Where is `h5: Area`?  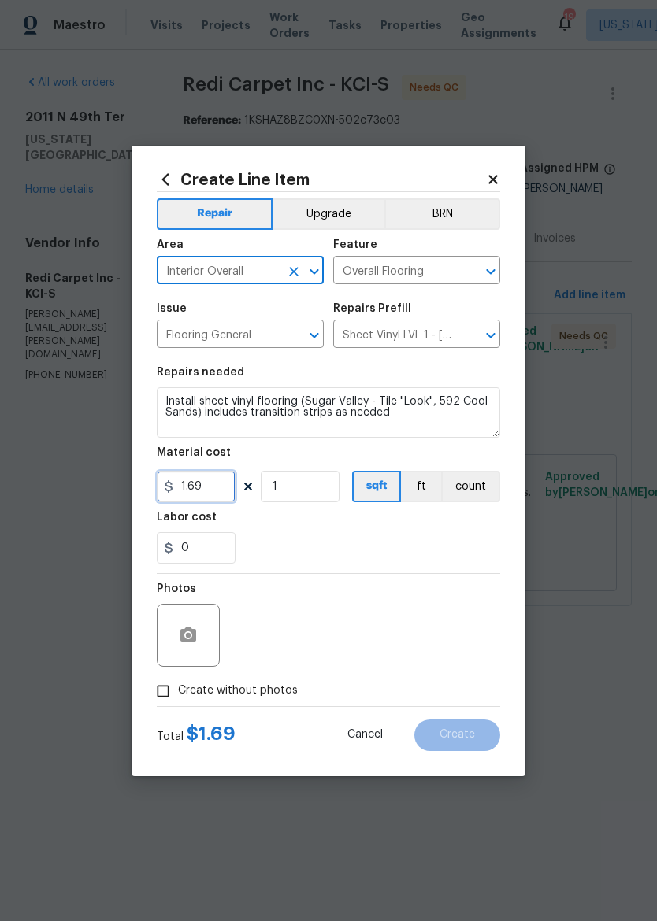 h5: Area is located at coordinates (170, 245).